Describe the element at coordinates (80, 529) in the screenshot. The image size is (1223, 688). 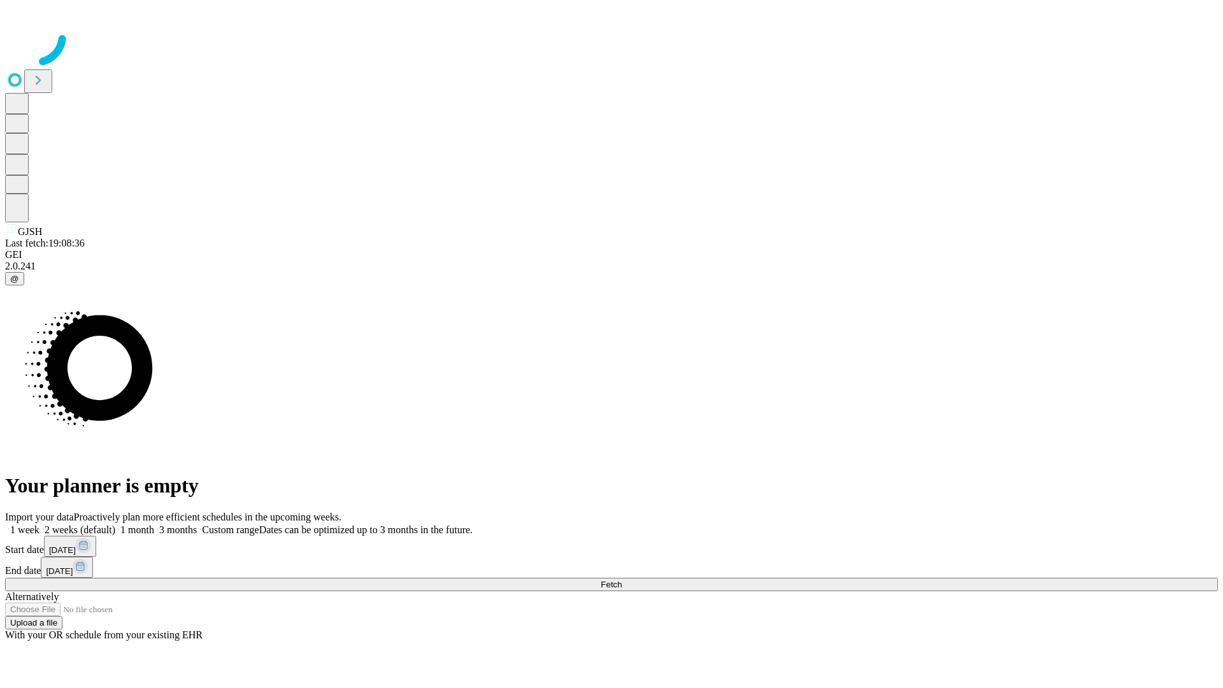
I see `span: 2 weeks (default)` at that location.